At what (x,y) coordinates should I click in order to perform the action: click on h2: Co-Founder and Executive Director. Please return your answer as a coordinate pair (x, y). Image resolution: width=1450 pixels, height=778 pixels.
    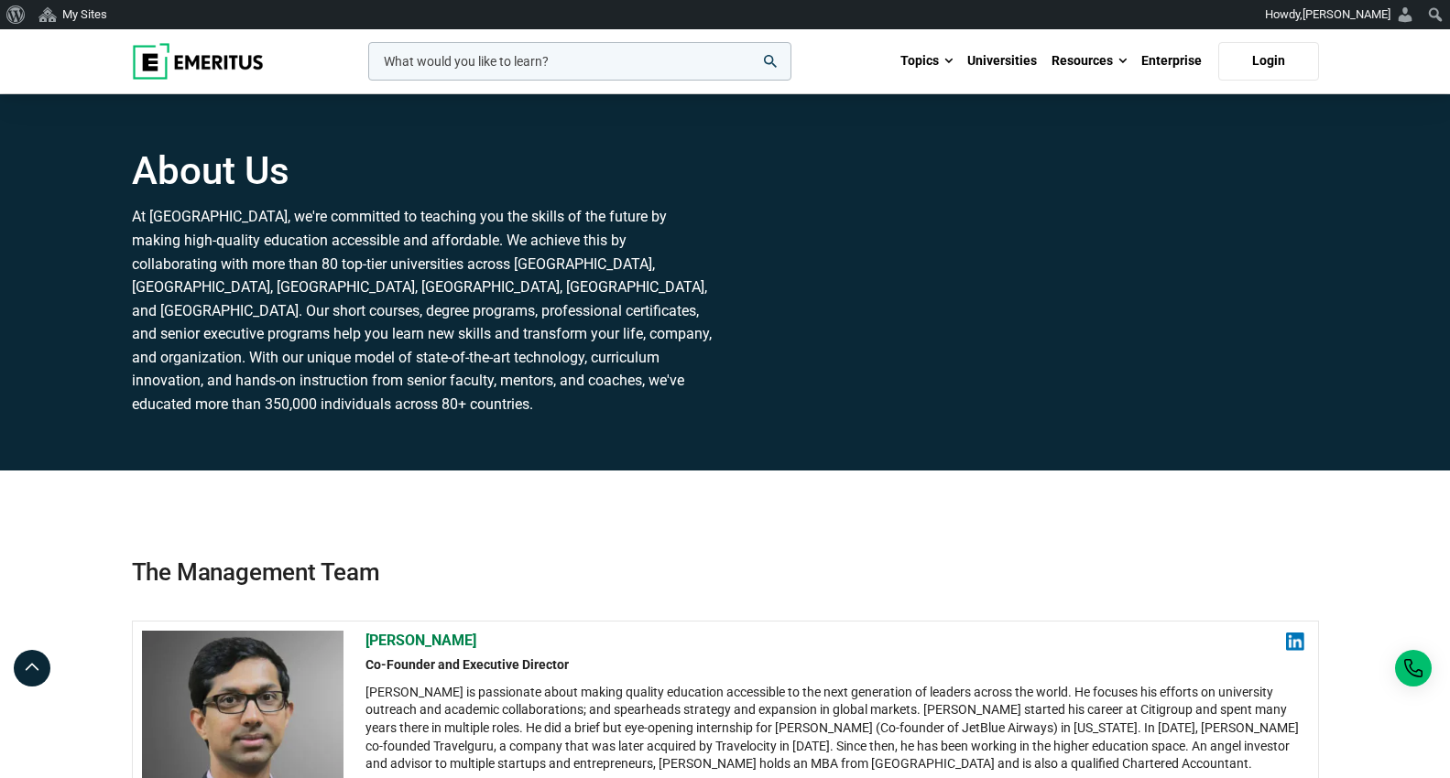
    Looking at the image, I should click on (835, 666).